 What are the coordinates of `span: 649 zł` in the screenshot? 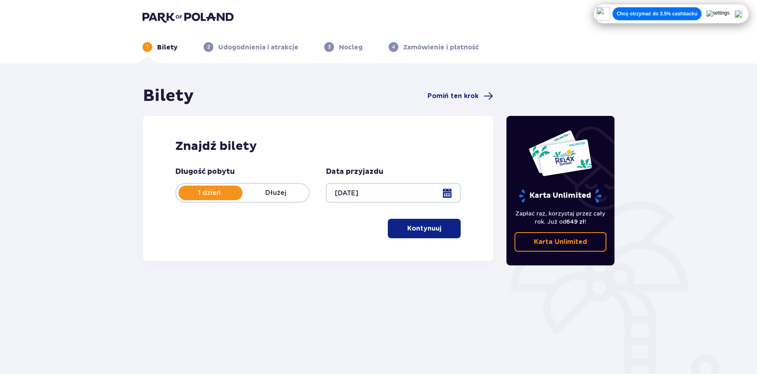 It's located at (575, 221).